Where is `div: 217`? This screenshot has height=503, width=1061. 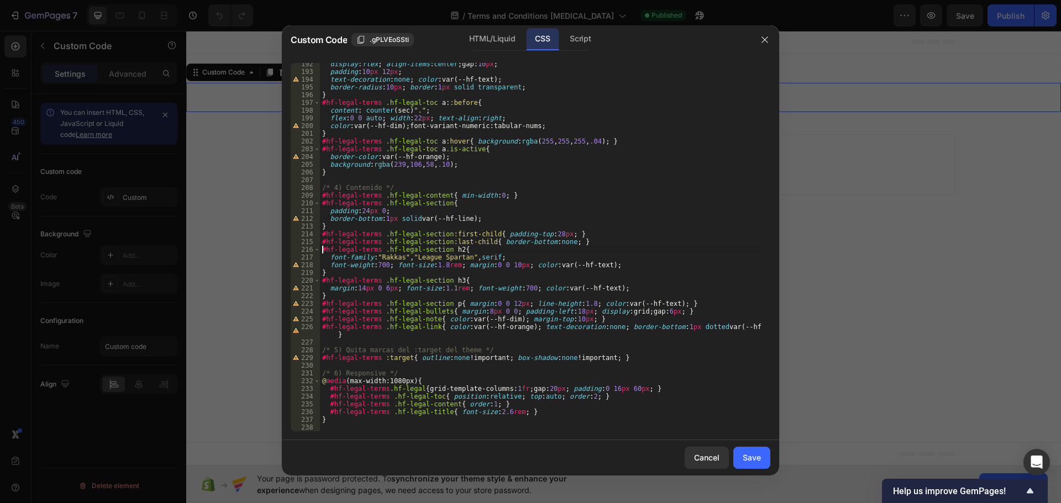 div: 217 is located at coordinates (305, 258).